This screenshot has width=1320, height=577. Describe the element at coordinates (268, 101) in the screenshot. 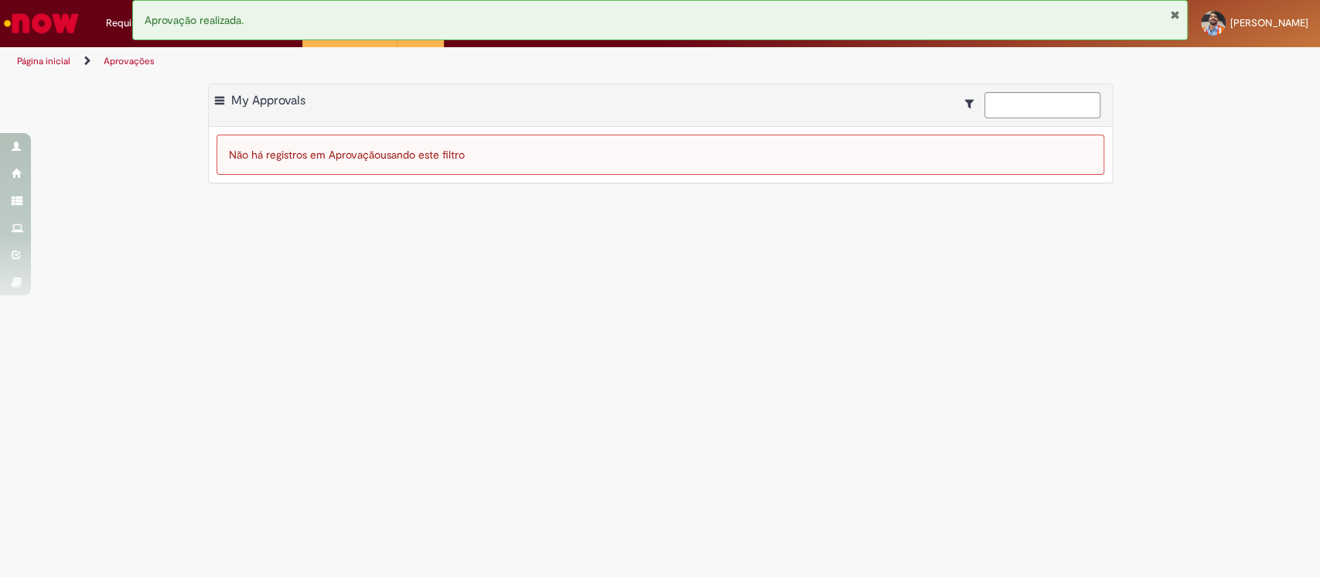

I see `span: My Approvals` at that location.